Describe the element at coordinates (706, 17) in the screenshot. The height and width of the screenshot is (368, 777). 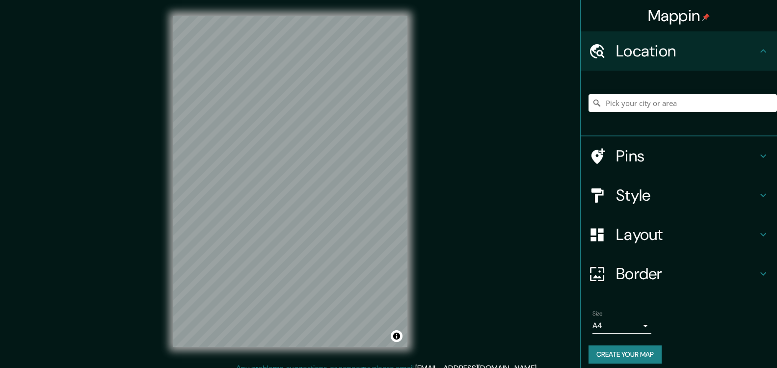
I see `img: pin-icon.png` at that location.